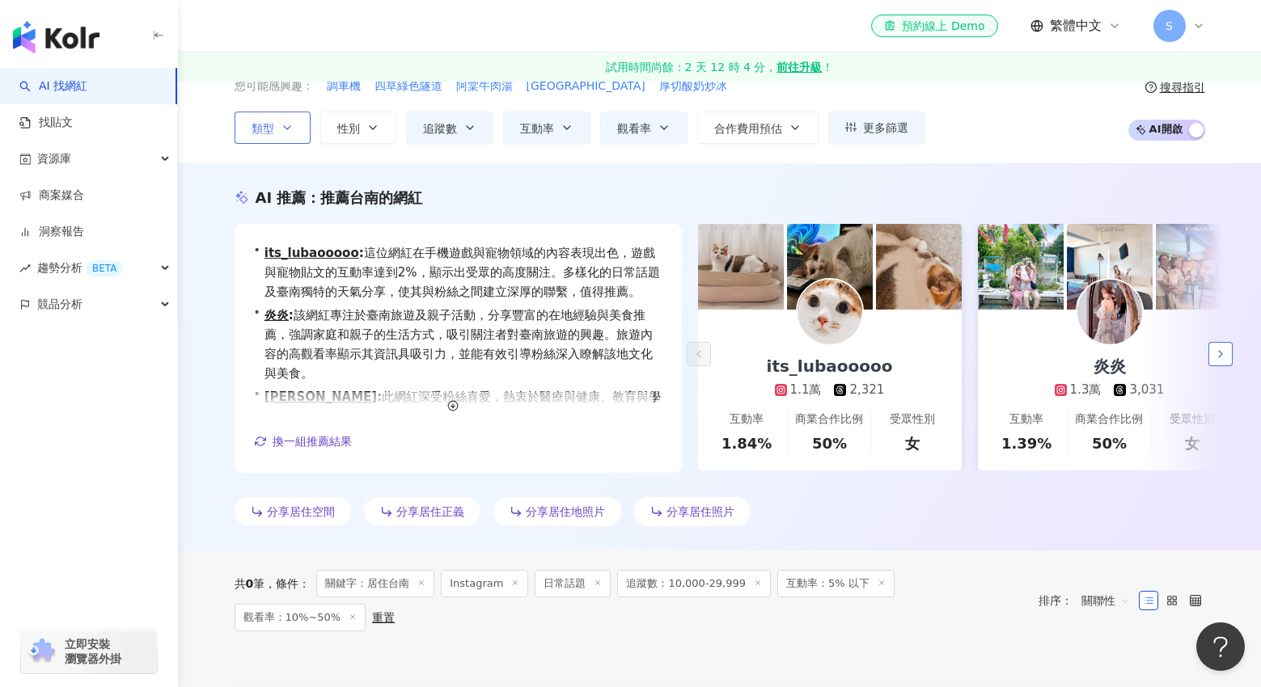 The image size is (1261, 687). I want to click on button: 四草綠色隧道, so click(408, 87).